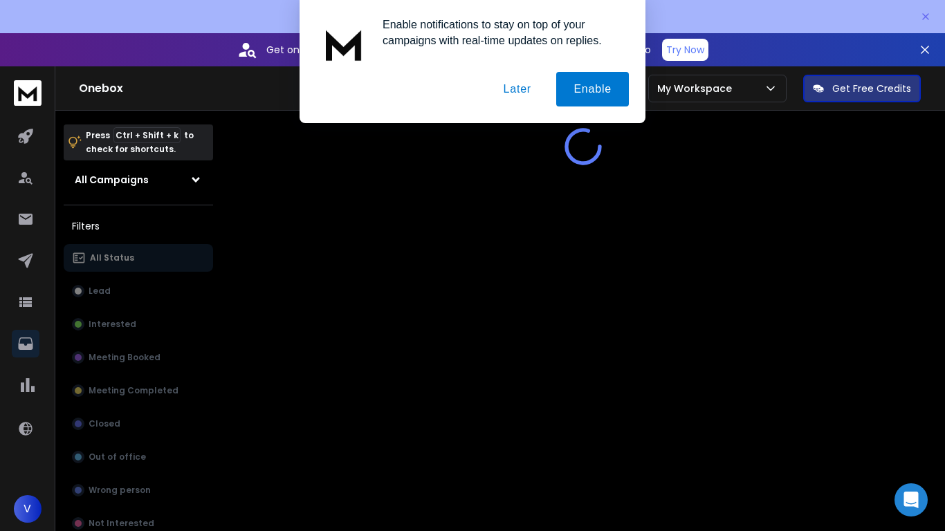 The height and width of the screenshot is (531, 945). I want to click on div: Open Intercom Messenger, so click(911, 500).